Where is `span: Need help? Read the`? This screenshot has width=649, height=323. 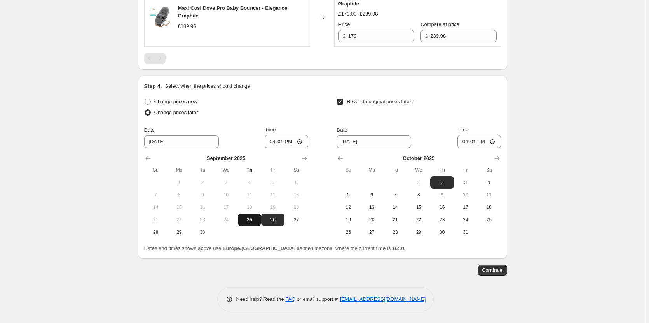 span: Need help? Read the is located at coordinates (261, 299).